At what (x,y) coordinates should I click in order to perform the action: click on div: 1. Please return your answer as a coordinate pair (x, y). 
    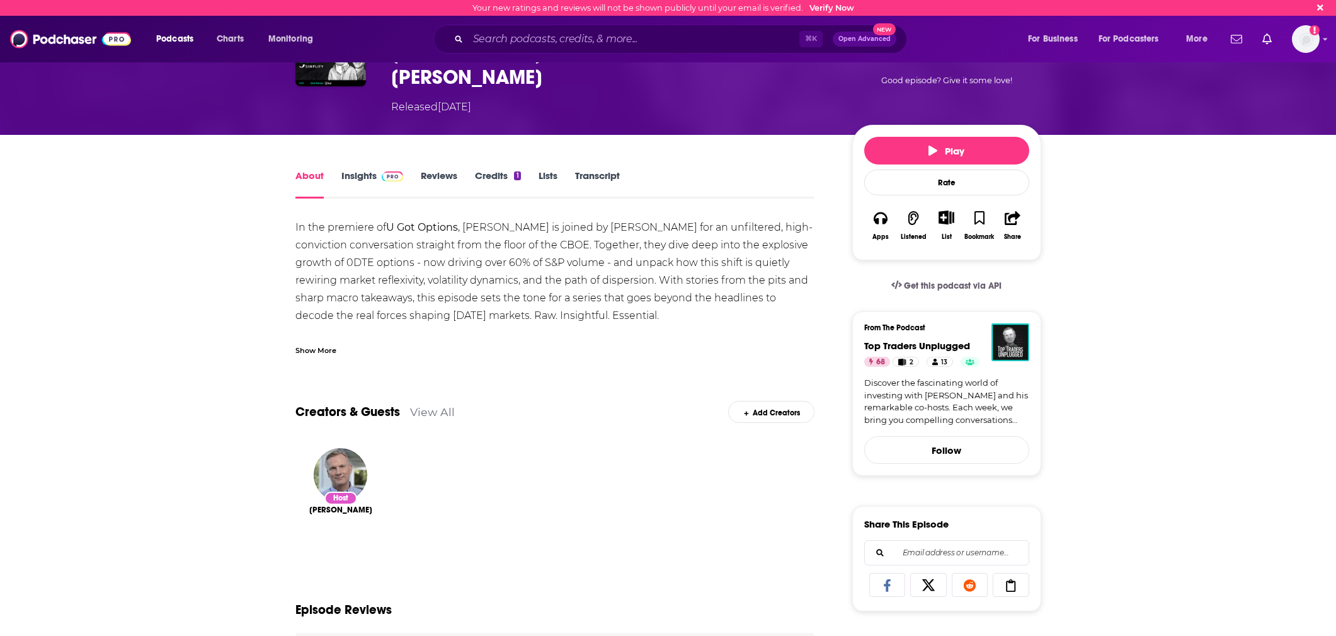
    Looking at the image, I should click on (517, 176).